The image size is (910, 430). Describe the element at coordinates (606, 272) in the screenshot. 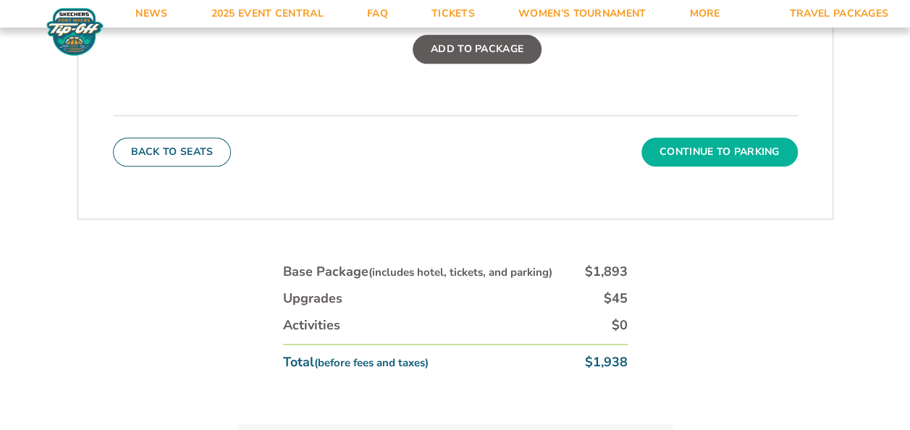

I see `div: $1,893` at that location.